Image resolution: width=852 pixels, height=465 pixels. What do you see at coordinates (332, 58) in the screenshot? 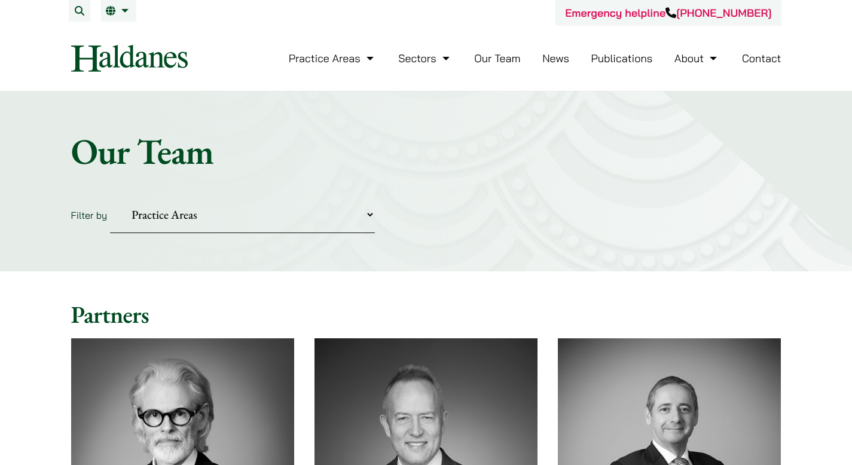
I see `a: Practice Areas` at bounding box center [332, 58].